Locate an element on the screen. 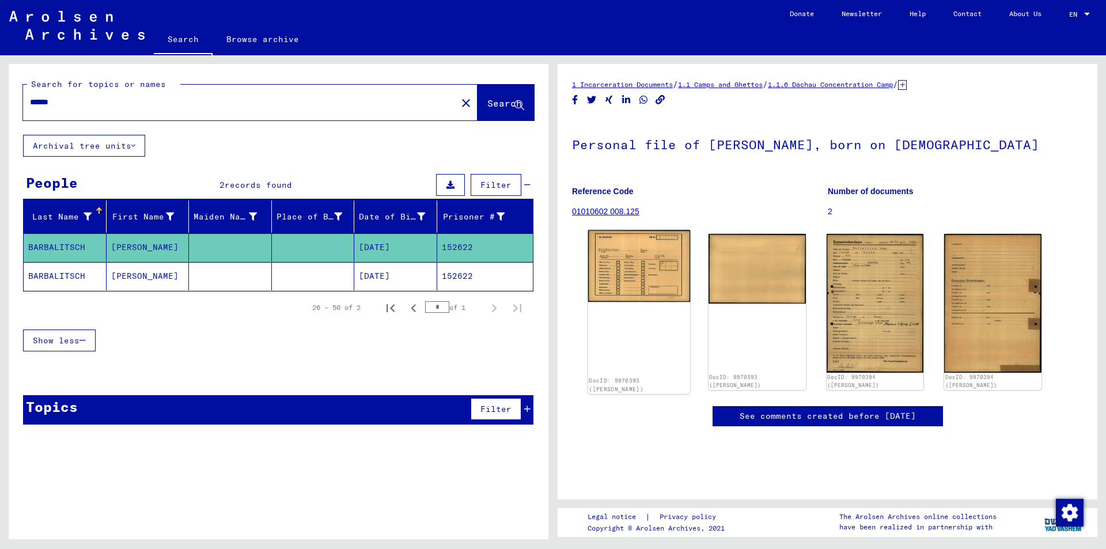 The height and width of the screenshot is (549, 1106). a: 1.1 Camps and Ghettos is located at coordinates (720, 84).